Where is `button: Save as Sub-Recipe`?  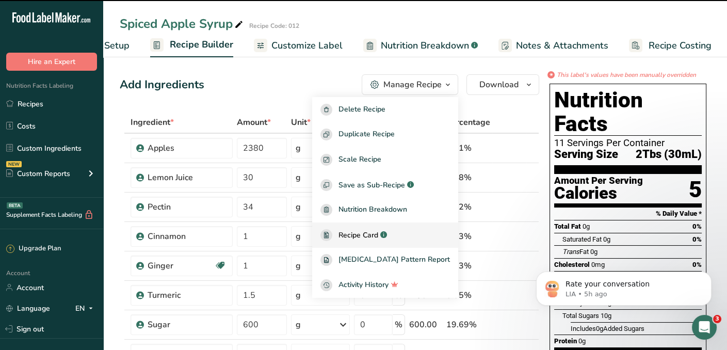
button: Save as Sub-Recipe is located at coordinates (385, 185).